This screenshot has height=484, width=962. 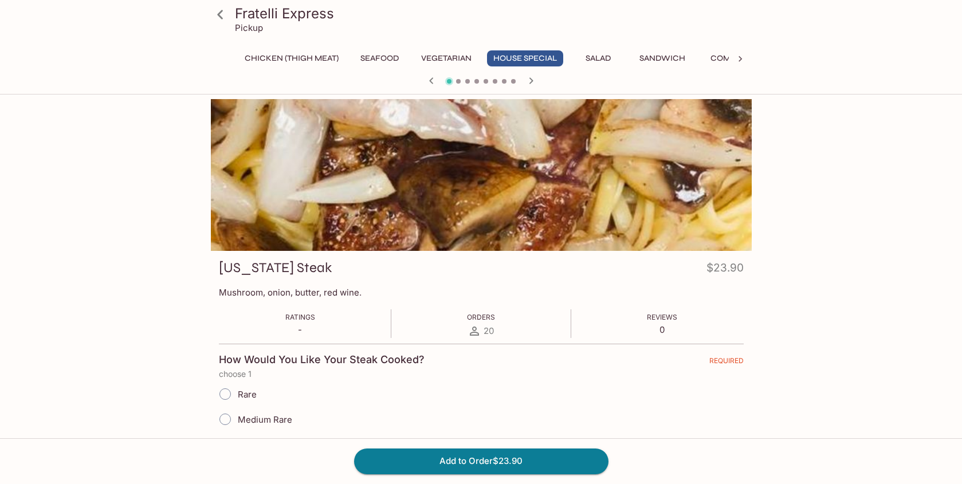 What do you see at coordinates (489, 331) in the screenshot?
I see `span: 20` at bounding box center [489, 331].